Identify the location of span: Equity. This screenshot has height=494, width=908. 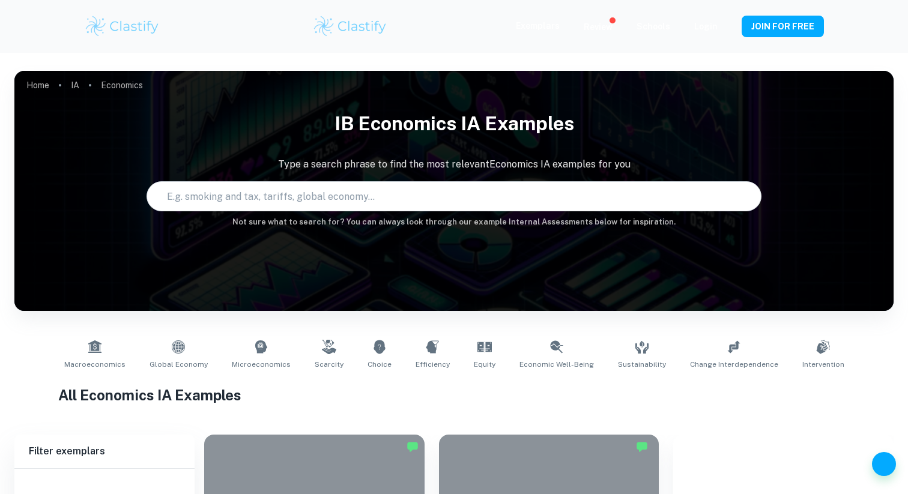
(485, 365).